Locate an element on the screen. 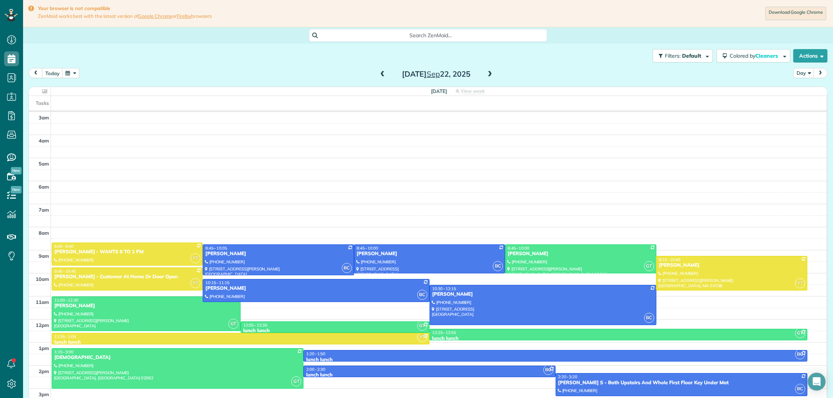 Image resolution: width=833 pixels, height=398 pixels. div: Open Intercom Messenger is located at coordinates (817, 382).